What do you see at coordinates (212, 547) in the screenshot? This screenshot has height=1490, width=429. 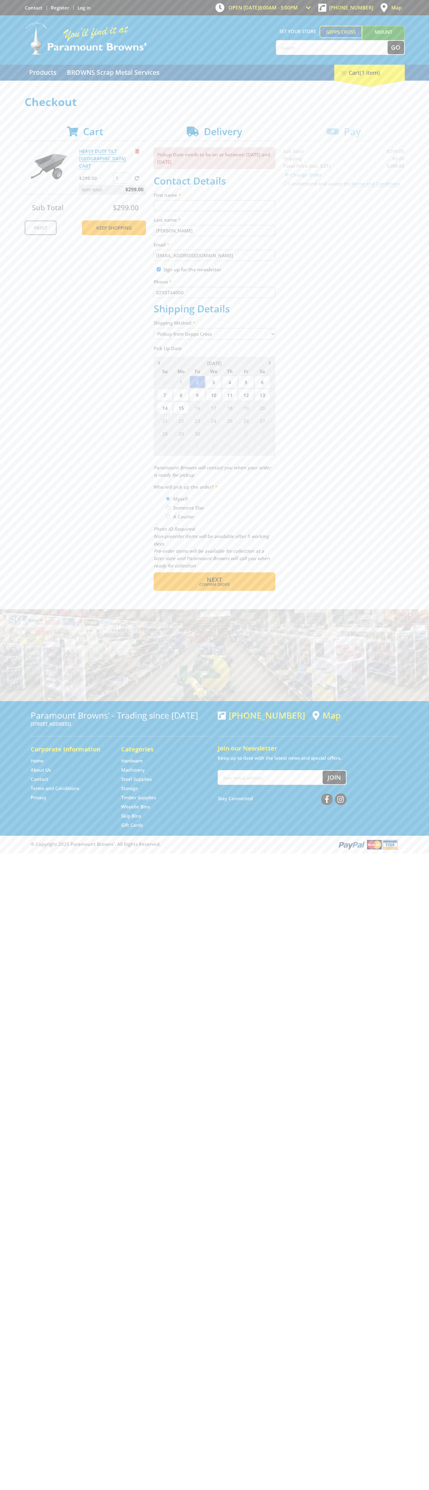 I see `em: Photo ID Required. Non-preorder items will be available after 5 working days Pre-order items will...` at bounding box center [212, 547].